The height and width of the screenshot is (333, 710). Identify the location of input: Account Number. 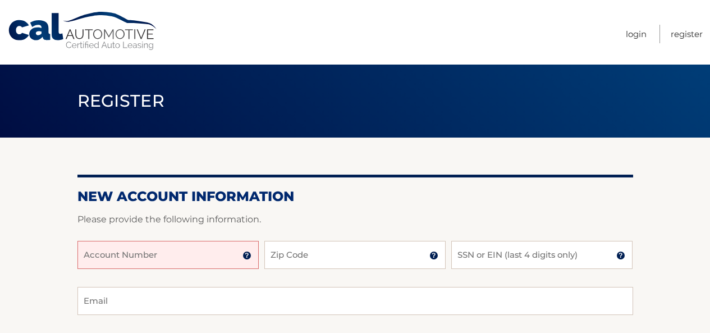
(168, 255).